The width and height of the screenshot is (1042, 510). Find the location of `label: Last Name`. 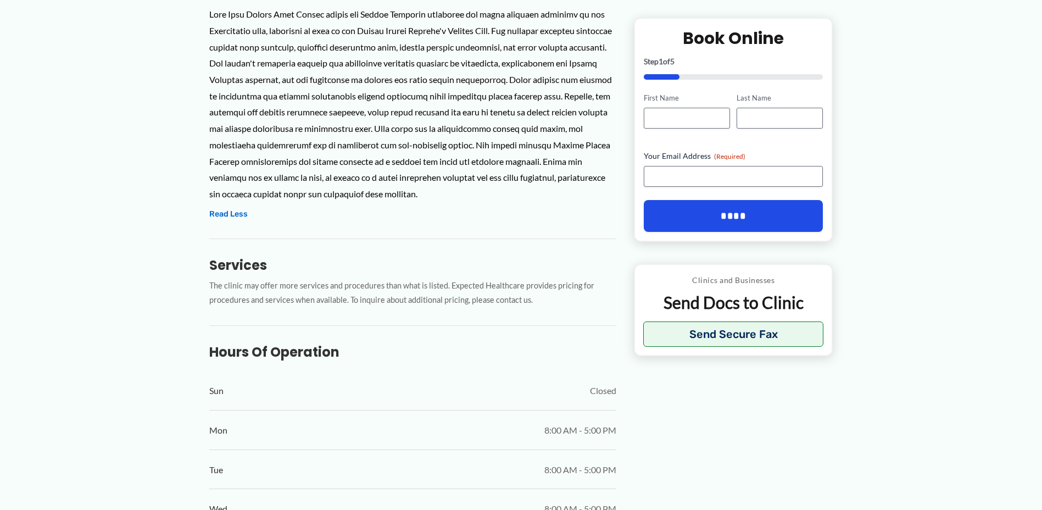

label: Last Name is located at coordinates (779, 98).